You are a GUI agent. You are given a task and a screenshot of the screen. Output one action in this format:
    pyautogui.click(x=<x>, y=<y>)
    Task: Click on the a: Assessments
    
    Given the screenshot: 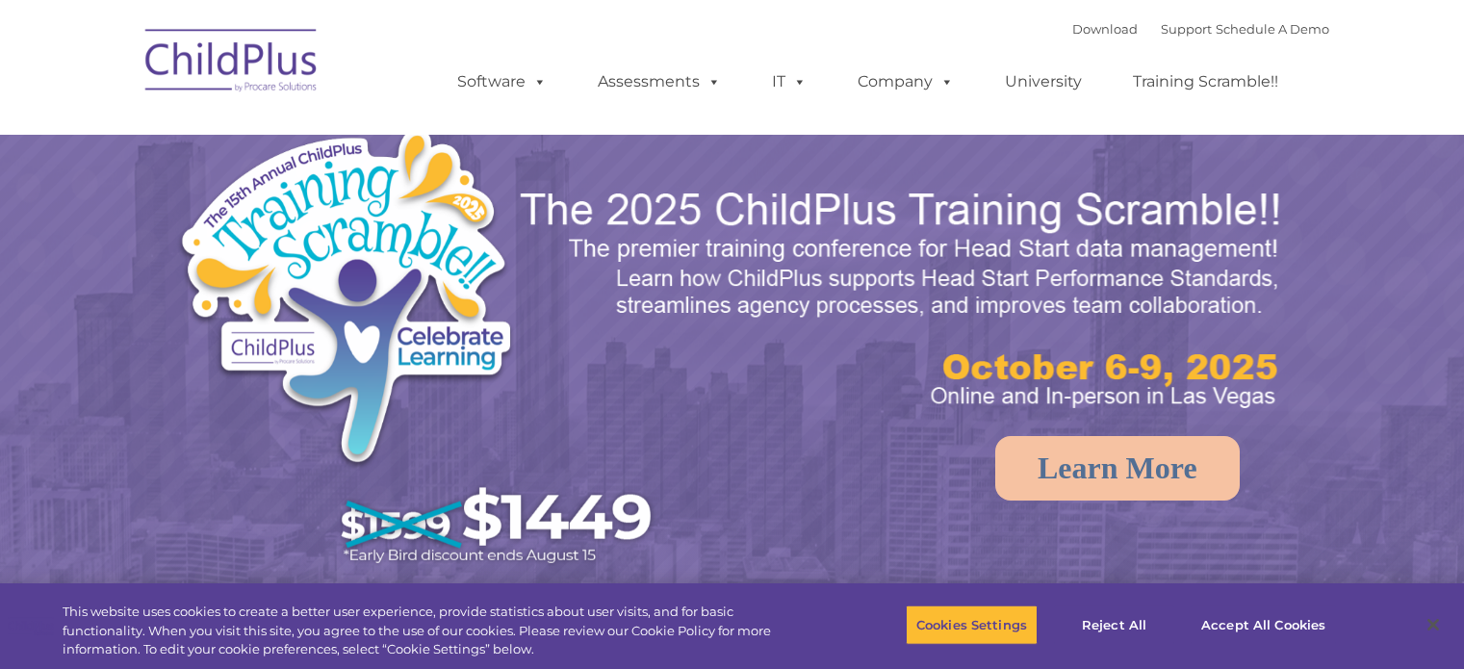 What is the action you would take?
    pyautogui.click(x=659, y=82)
    